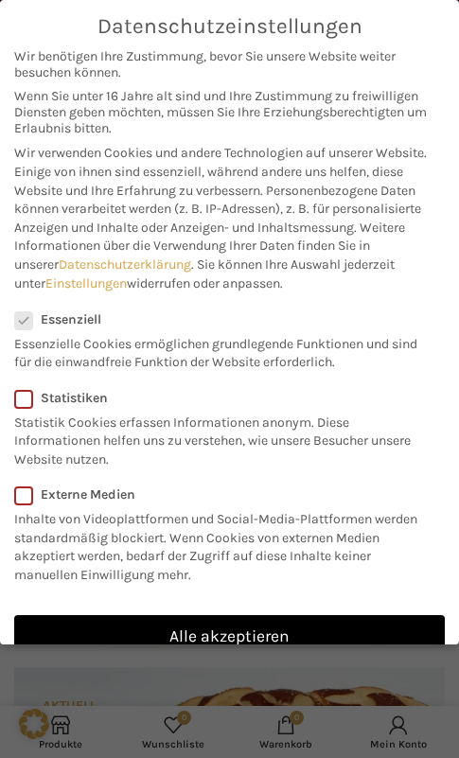 The width and height of the screenshot is (459, 758). Describe the element at coordinates (229, 64) in the screenshot. I see `span: Wir benötigen Ihre Zustimmung, bevor Sie unsere Website weiter besuchen können.` at that location.